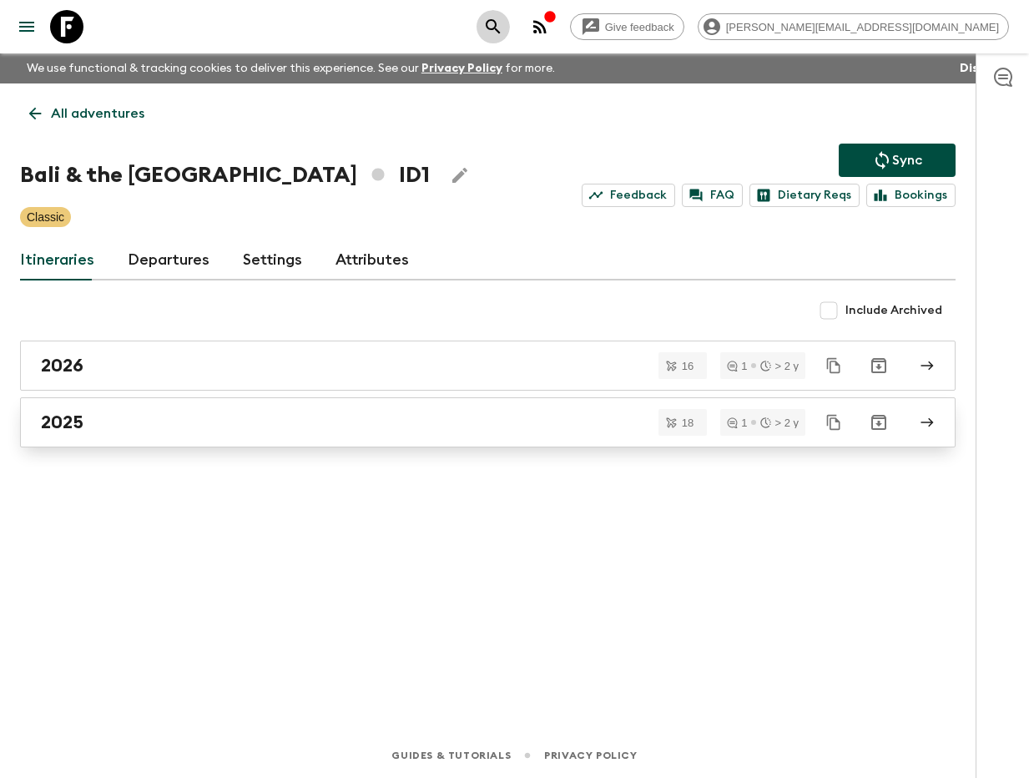  Describe the element at coordinates (460, 175) in the screenshot. I see `button: Edit Adventure Title` at that location.